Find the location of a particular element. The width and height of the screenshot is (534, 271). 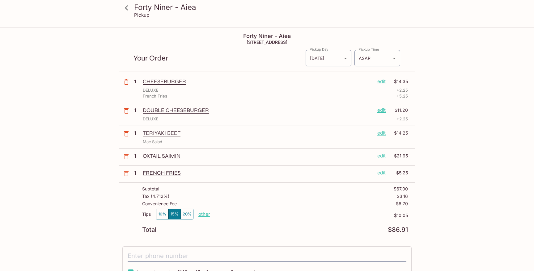

p: $21.95 is located at coordinates (399, 156).